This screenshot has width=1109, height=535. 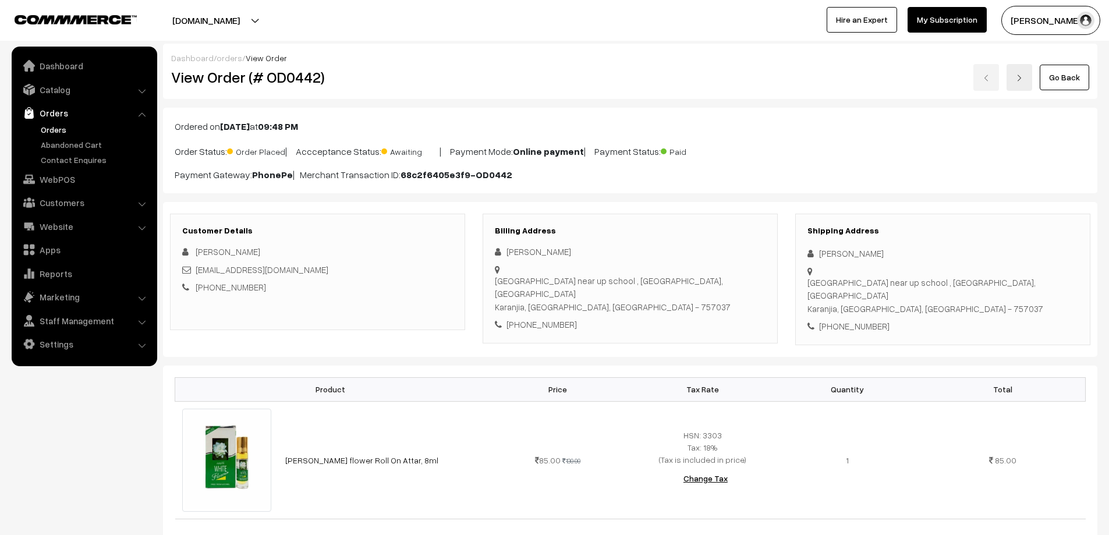 I want to click on a: Contact Enquires, so click(x=95, y=159).